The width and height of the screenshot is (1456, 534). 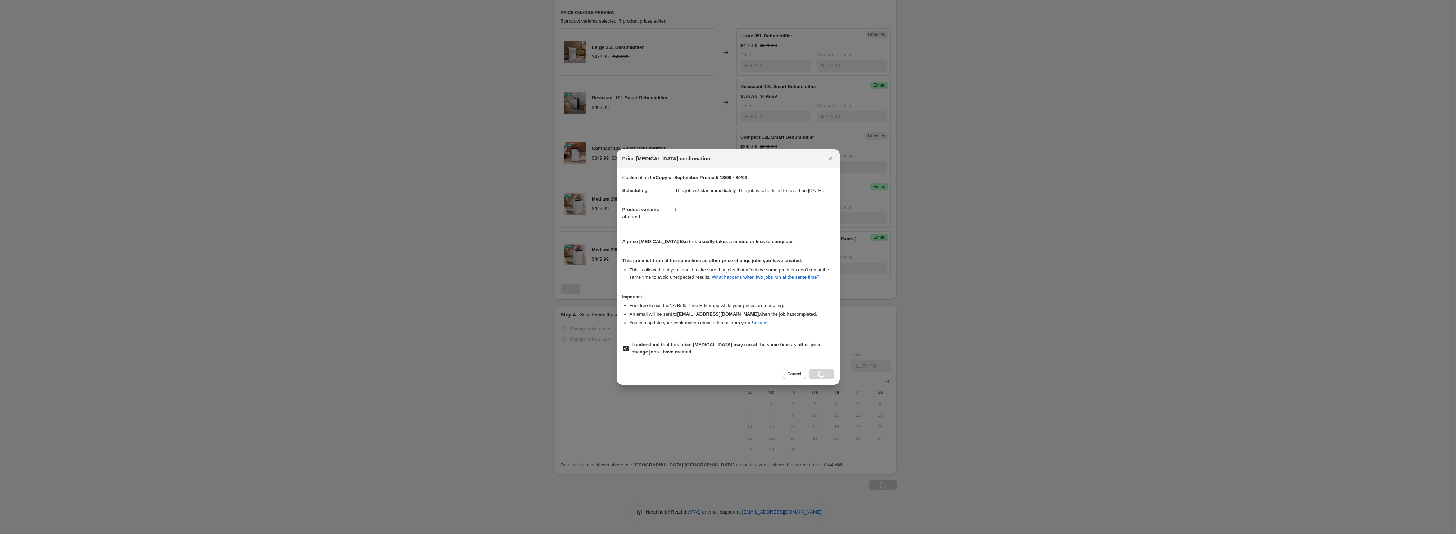 I want to click on li: This is allowed, but you should make sure that jobs that affect the same products don ' t run at ..., so click(x=732, y=274).